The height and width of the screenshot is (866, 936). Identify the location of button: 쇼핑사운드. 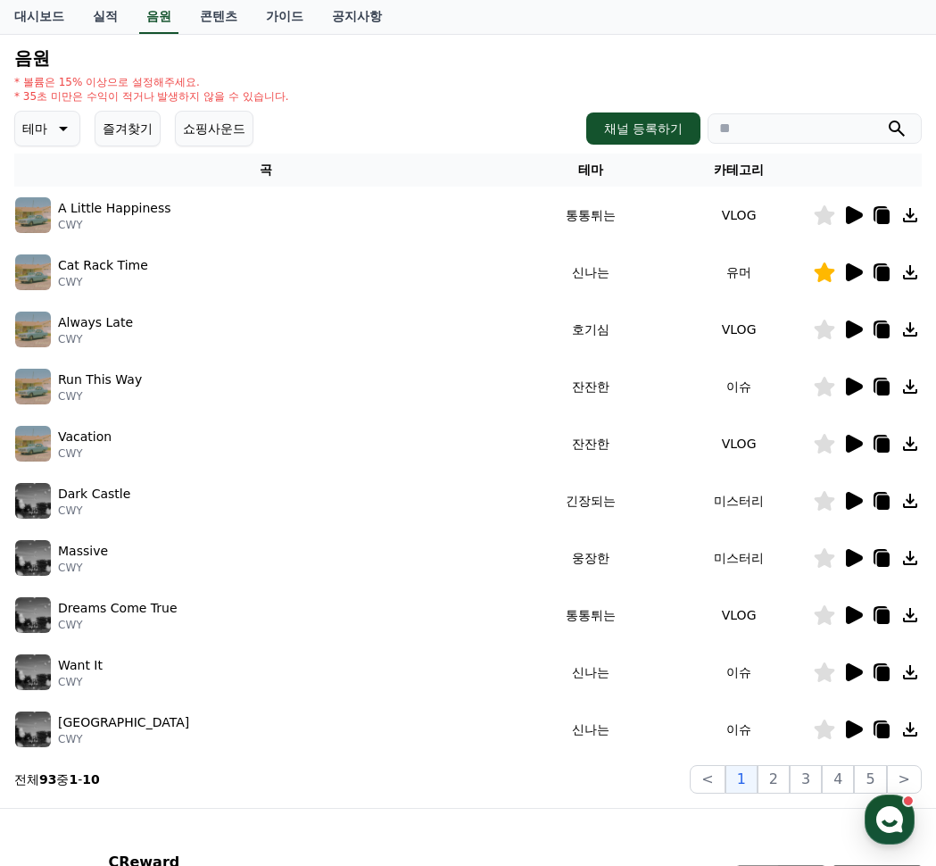
(214, 129).